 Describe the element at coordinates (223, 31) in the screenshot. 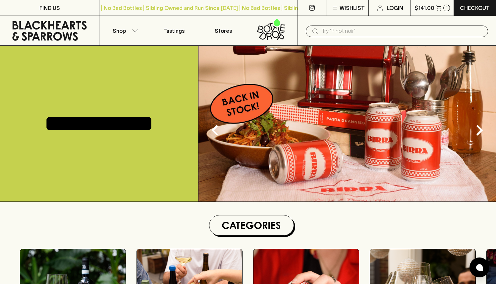

I see `p: Stores` at that location.